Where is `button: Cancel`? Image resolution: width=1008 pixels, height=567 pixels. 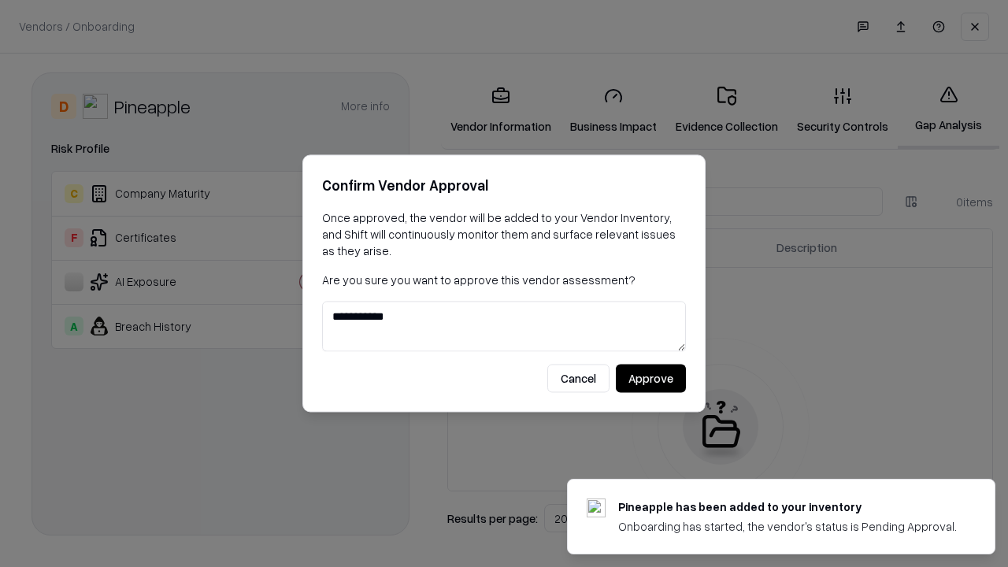
button: Cancel is located at coordinates (578, 379).